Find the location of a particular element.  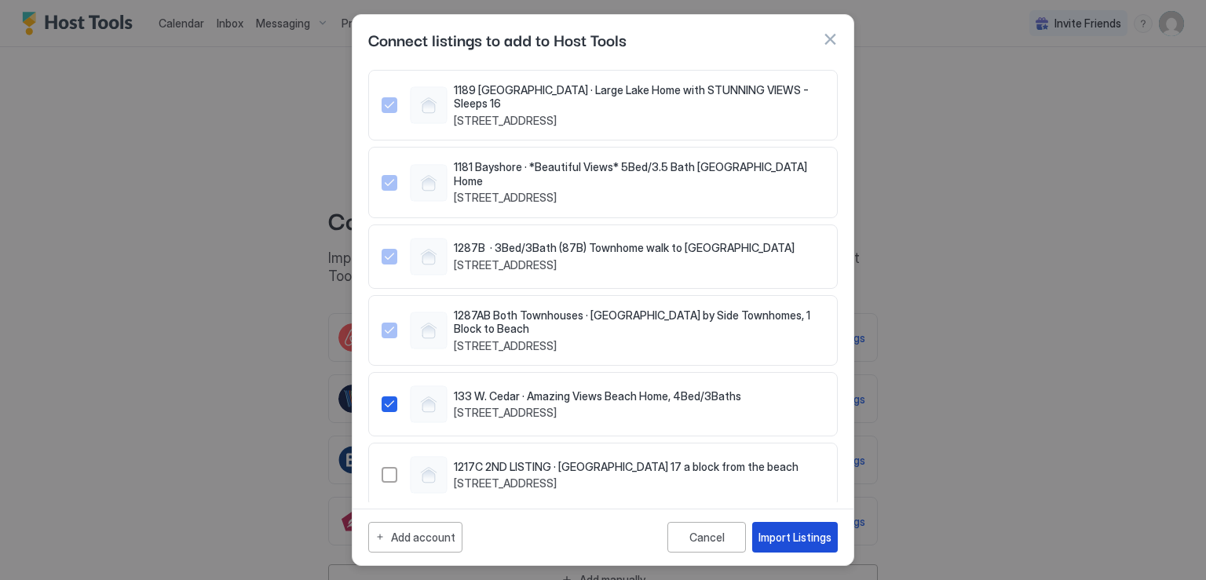

div: 669585626780906449 is located at coordinates (603, 475).